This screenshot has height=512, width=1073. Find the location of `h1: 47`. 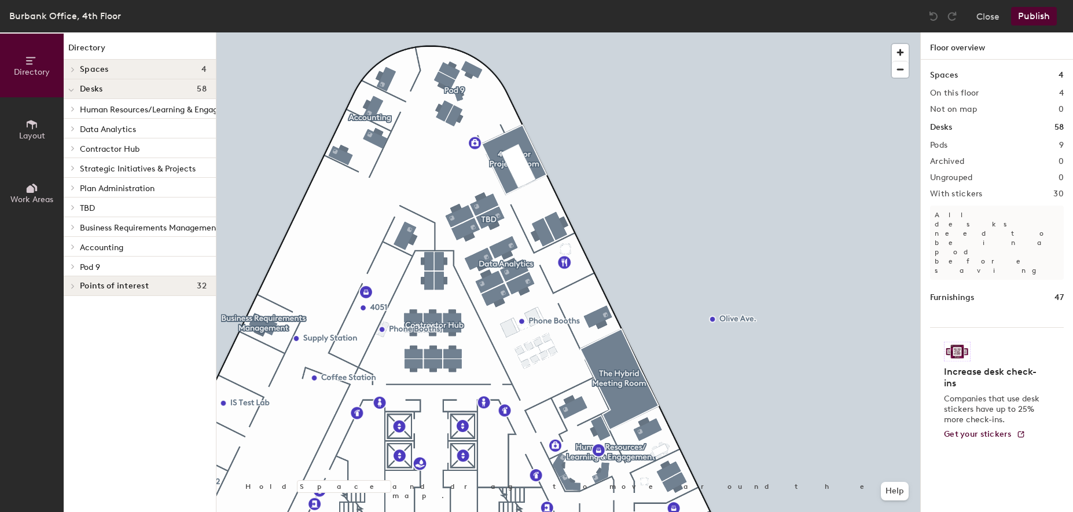

h1: 47 is located at coordinates (1059, 298).